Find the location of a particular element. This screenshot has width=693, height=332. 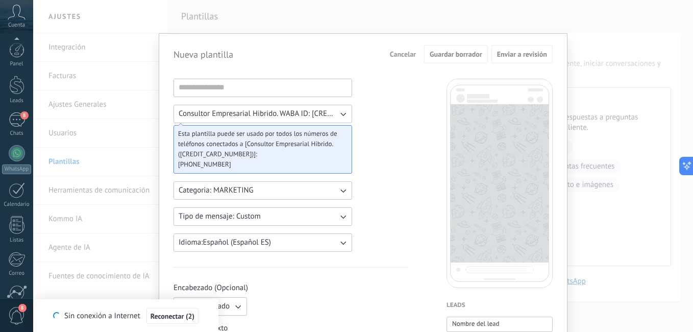

span: Categoria: MARKETING is located at coordinates (216, 190).